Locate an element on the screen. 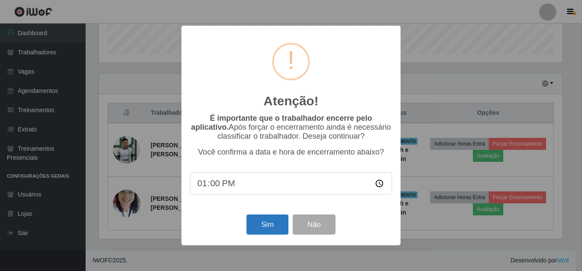  p: Após forçar o encerramento ainda é necessário classificar o trabalhador. Deseja continuar? is located at coordinates (291, 127).